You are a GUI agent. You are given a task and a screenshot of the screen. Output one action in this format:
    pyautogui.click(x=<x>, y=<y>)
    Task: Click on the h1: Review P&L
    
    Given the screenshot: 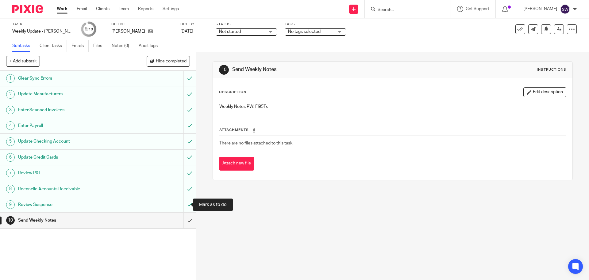 What is the action you would take?
    pyautogui.click(x=71, y=173)
    